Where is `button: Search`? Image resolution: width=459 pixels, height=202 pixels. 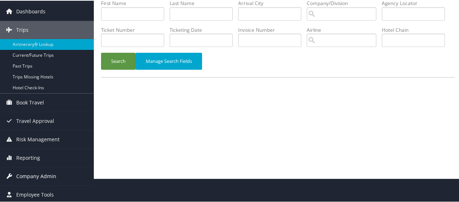
button: Search is located at coordinates (118, 60).